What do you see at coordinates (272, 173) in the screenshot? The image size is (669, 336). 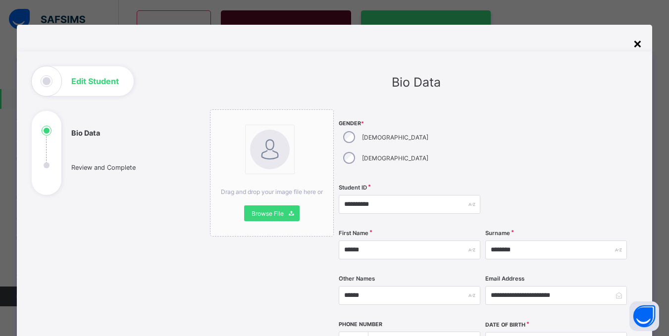 I see `div: bannerImageDrag and drop your image file here orBrowse File` at bounding box center [272, 173].